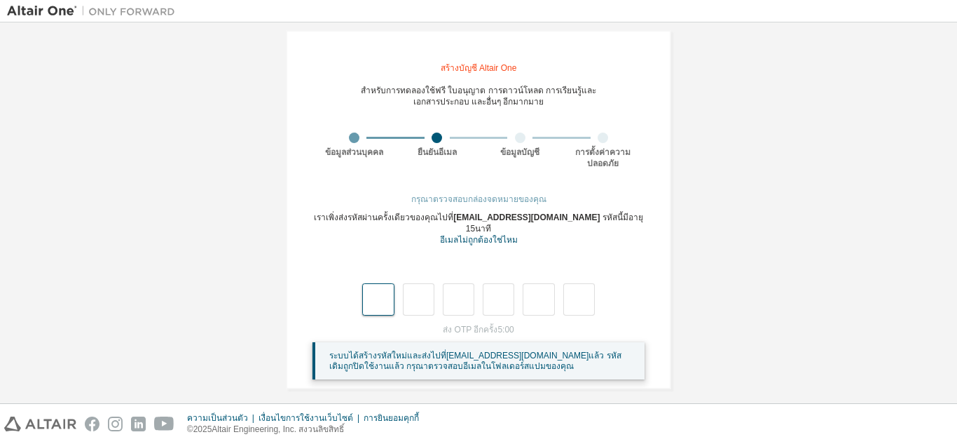  I want to click on font: เราเพิ่งส่งรหัสผ่านครั้งเดียวของคุณไปที่, so click(383, 217).